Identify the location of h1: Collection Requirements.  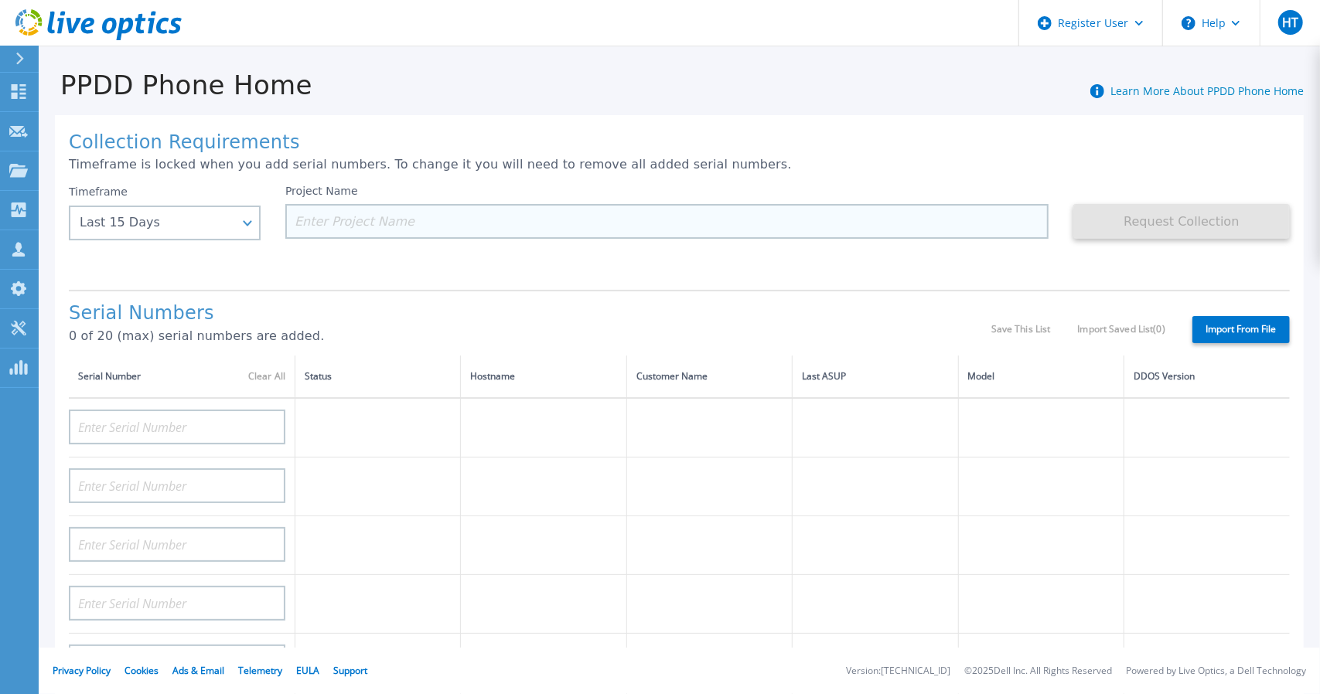
(679, 143).